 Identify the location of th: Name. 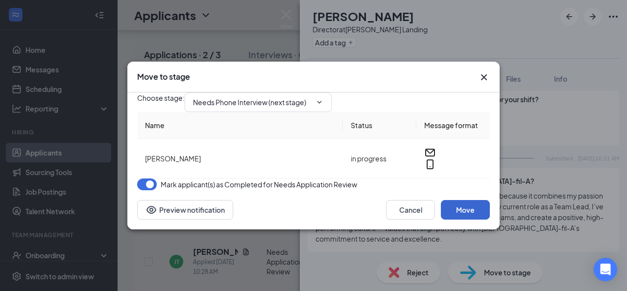
(240, 125).